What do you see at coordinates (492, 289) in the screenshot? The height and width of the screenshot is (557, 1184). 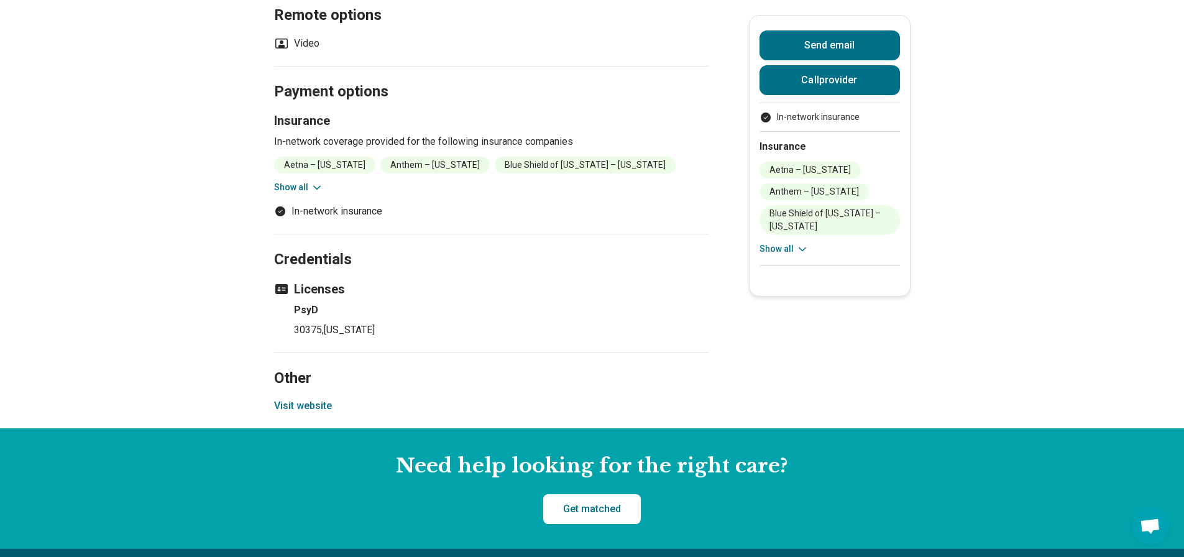 I see `h3: Licenses` at bounding box center [492, 289].